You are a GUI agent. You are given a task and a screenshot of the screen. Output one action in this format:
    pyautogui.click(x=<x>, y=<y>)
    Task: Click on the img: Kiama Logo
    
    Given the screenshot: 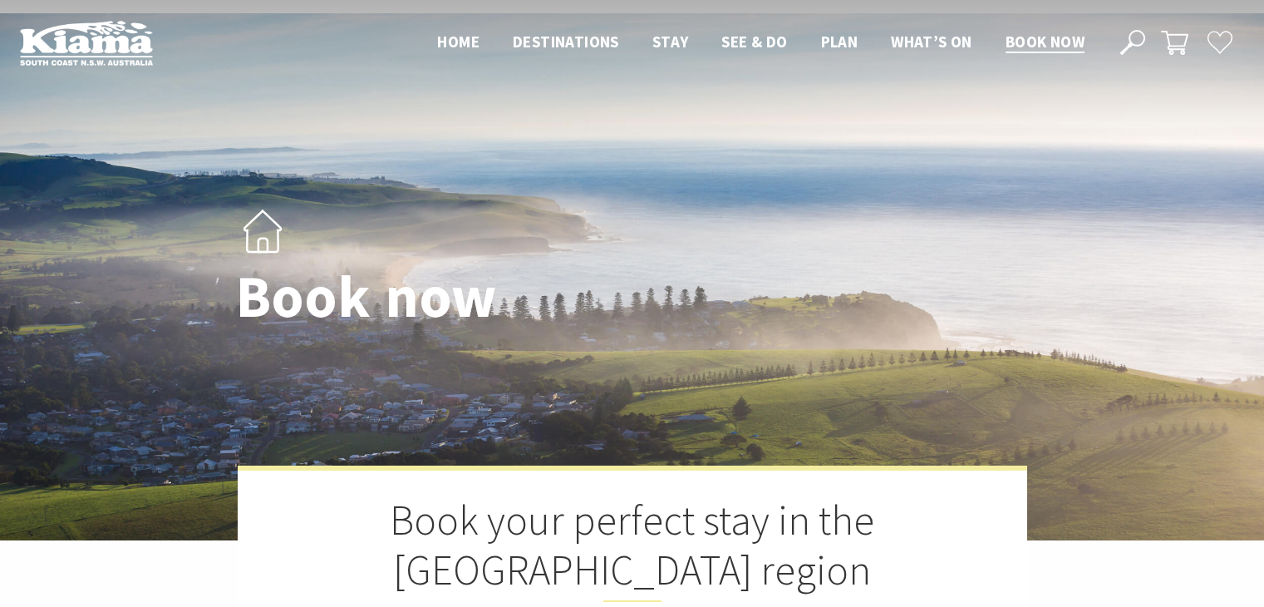 What is the action you would take?
    pyautogui.click(x=86, y=42)
    